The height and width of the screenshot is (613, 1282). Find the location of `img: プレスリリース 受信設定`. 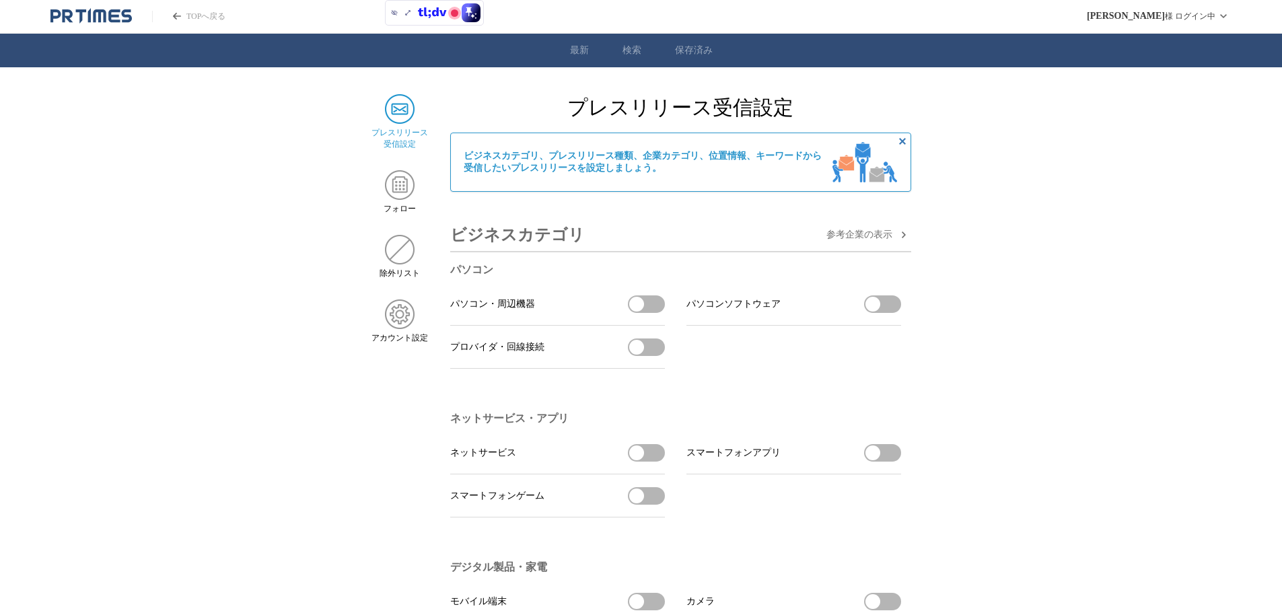

img: プレスリリース 受信設定 is located at coordinates (400, 109).